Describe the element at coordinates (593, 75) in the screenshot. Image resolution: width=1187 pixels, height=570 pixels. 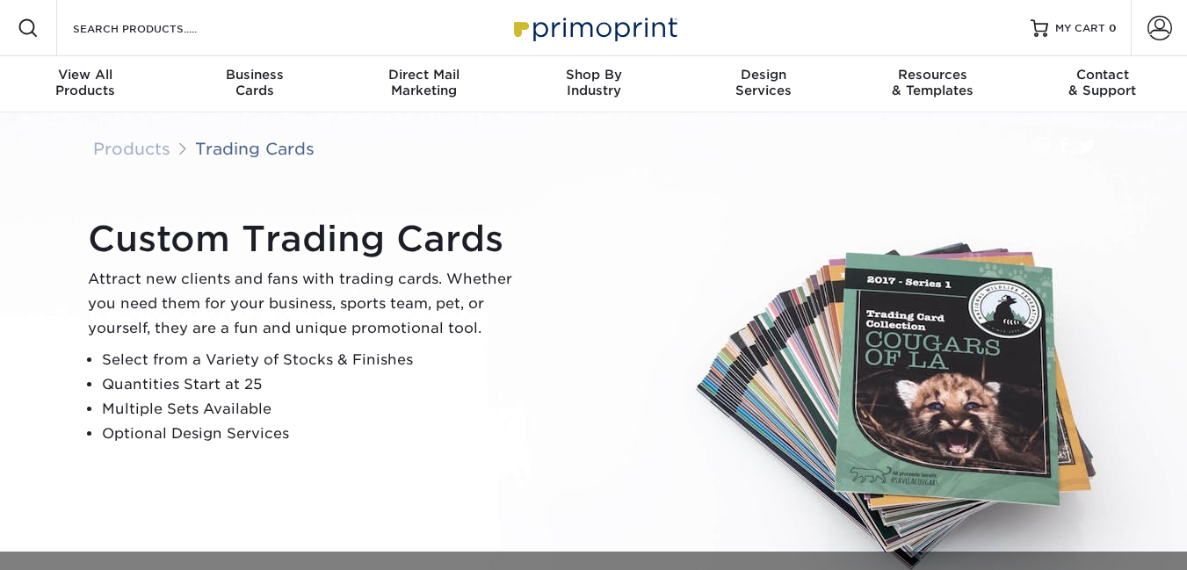
I see `span: Shop By` at that location.